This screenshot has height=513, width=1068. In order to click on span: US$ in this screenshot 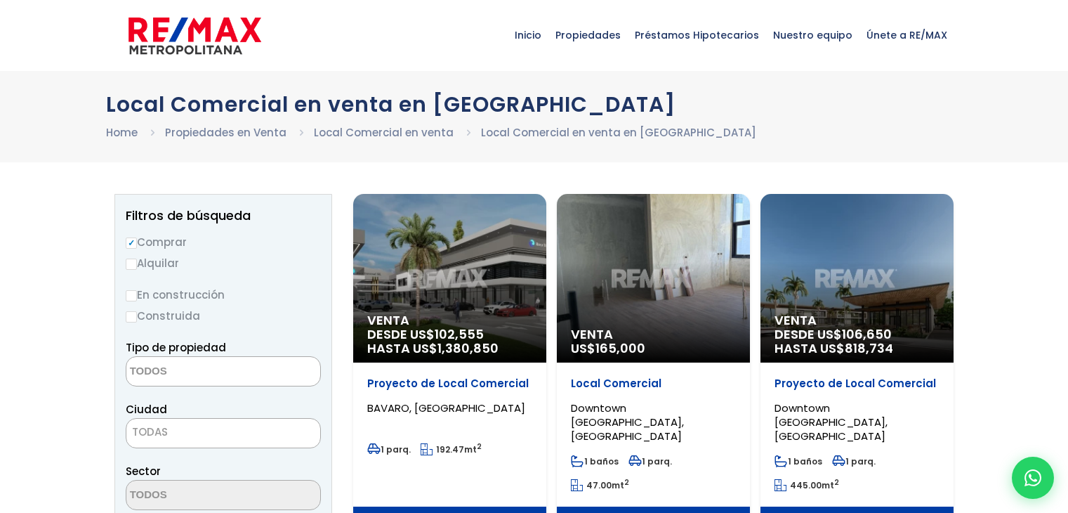, I will do `click(608, 348)`.